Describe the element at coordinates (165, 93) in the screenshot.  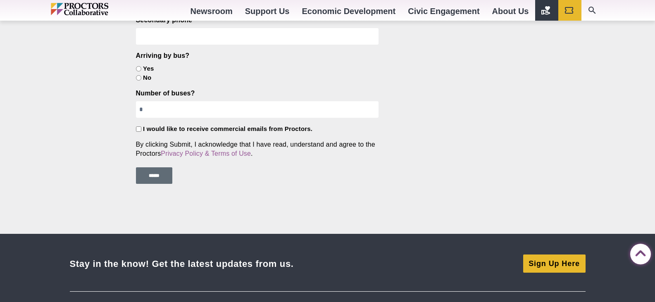
I see `label: Number of buses?` at that location.